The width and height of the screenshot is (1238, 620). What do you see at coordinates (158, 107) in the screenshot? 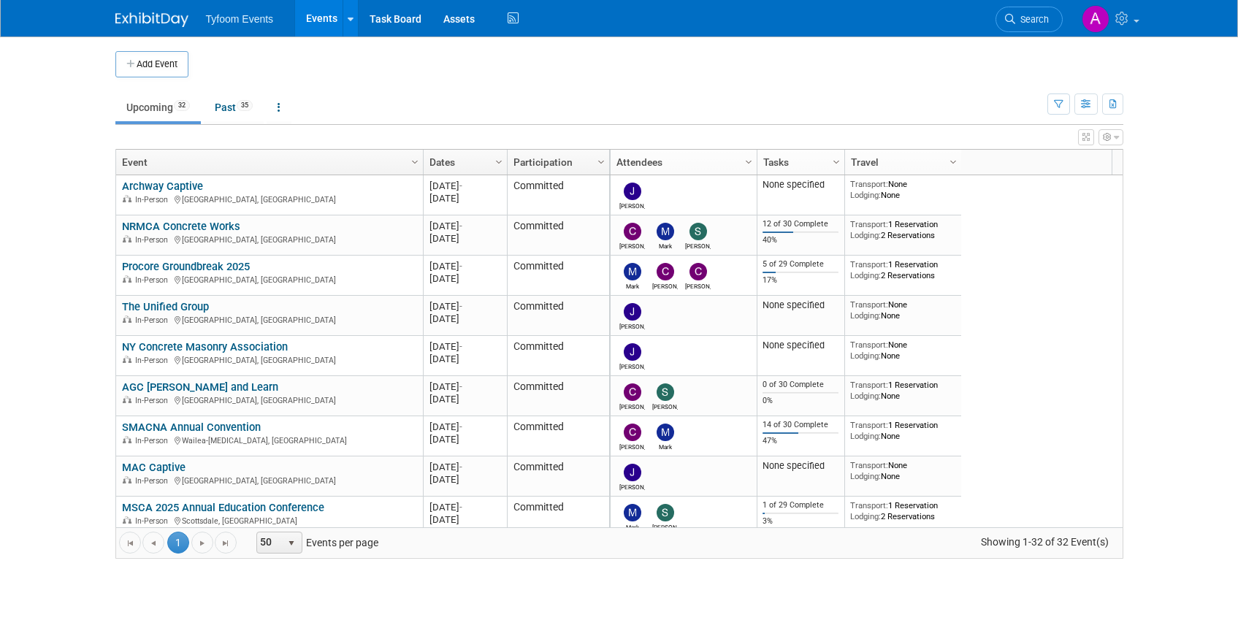
I see `a: Upcoming32` at bounding box center [158, 107].